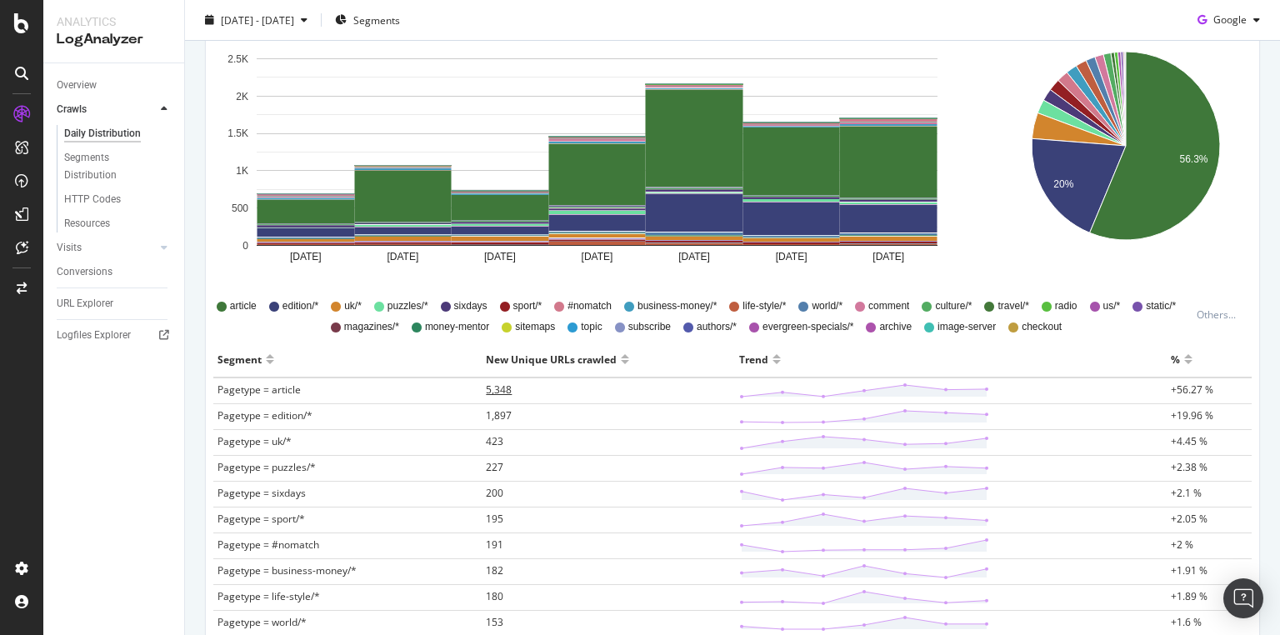 This screenshot has width=1280, height=635. Describe the element at coordinates (242, 97) in the screenshot. I see `text: 2K` at that location.